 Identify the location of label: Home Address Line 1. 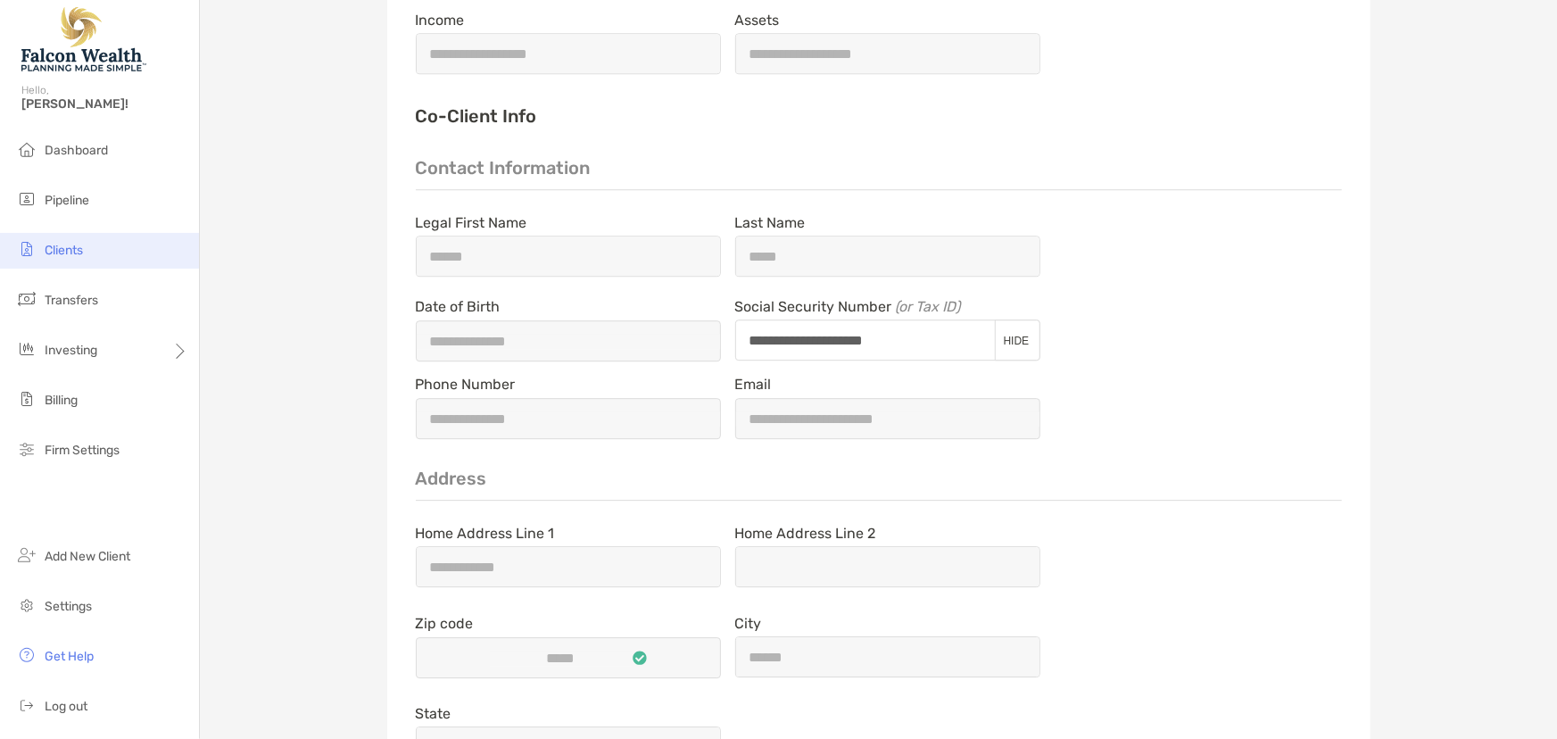
(485, 533).